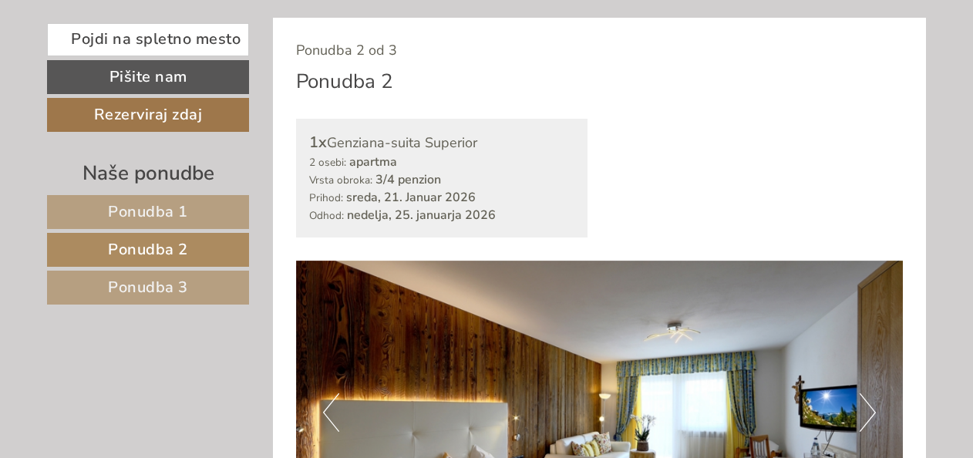 The image size is (973, 458). Describe the element at coordinates (148, 211) in the screenshot. I see `span: Ponudba 1` at that location.